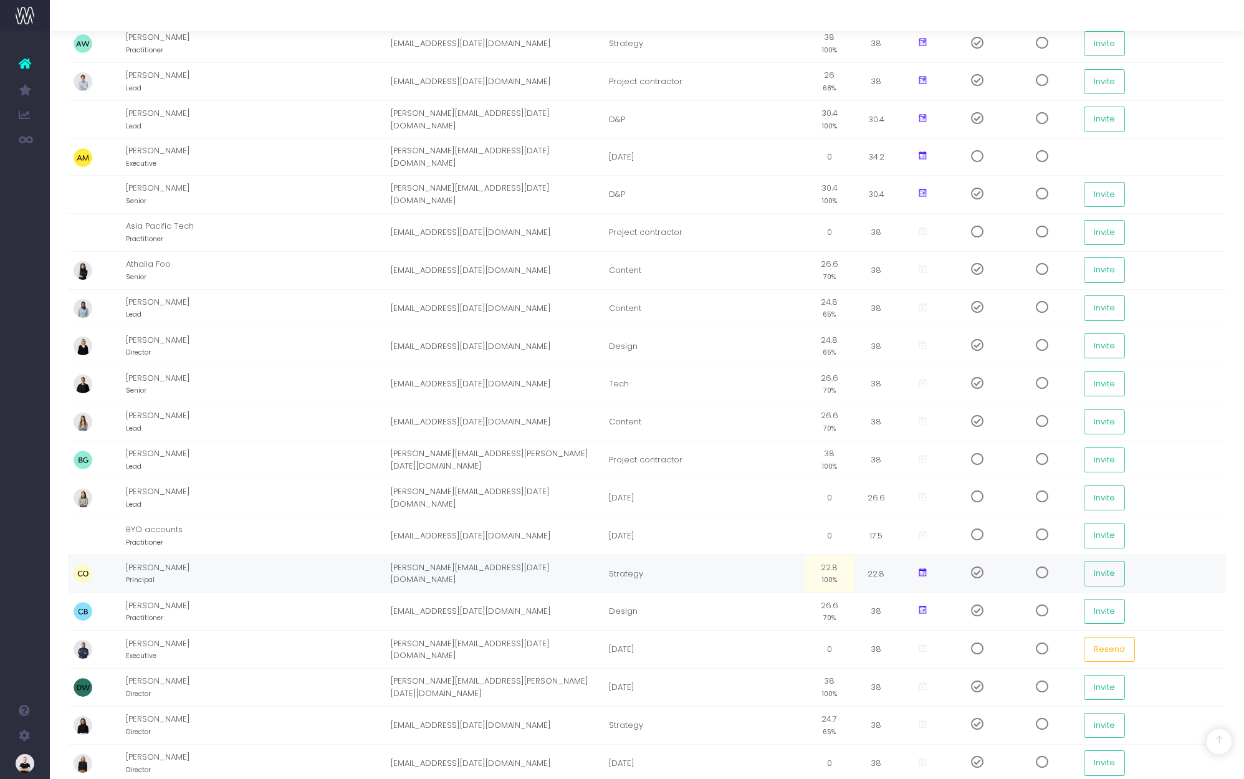  What do you see at coordinates (704, 346) in the screenshot?
I see `td: Design` at bounding box center [704, 346].